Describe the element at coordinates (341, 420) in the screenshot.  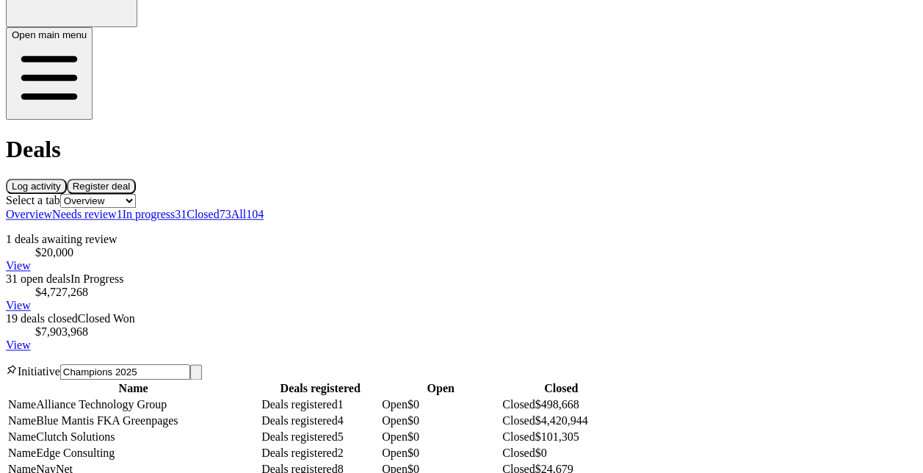
I see `span: 4` at that location.